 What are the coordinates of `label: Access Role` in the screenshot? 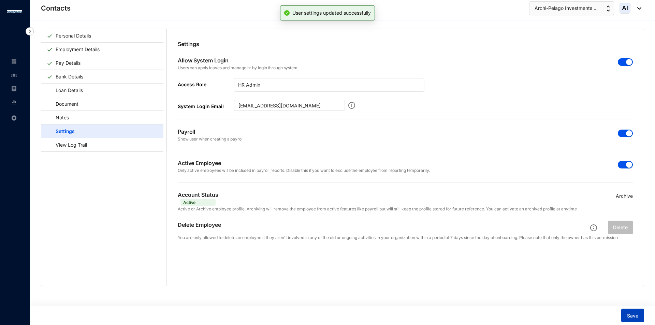 It's located at (206, 84).